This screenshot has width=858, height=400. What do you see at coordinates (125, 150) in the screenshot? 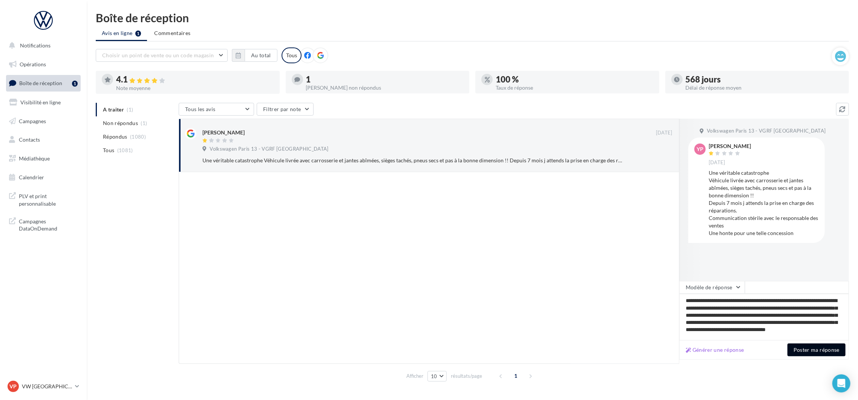
I see `span: (1081)` at bounding box center [125, 150].